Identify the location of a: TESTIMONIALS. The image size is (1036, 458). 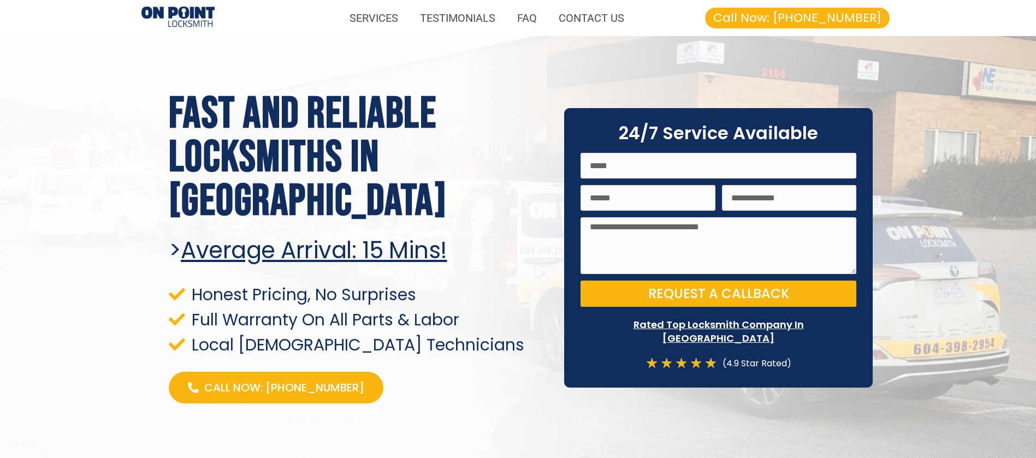
(458, 18).